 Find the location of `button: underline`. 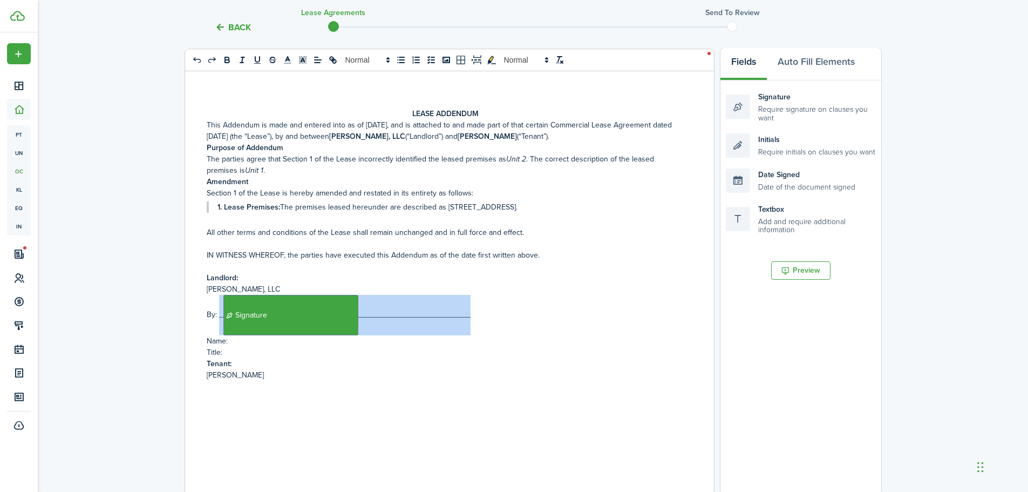

button: underline is located at coordinates (257, 60).